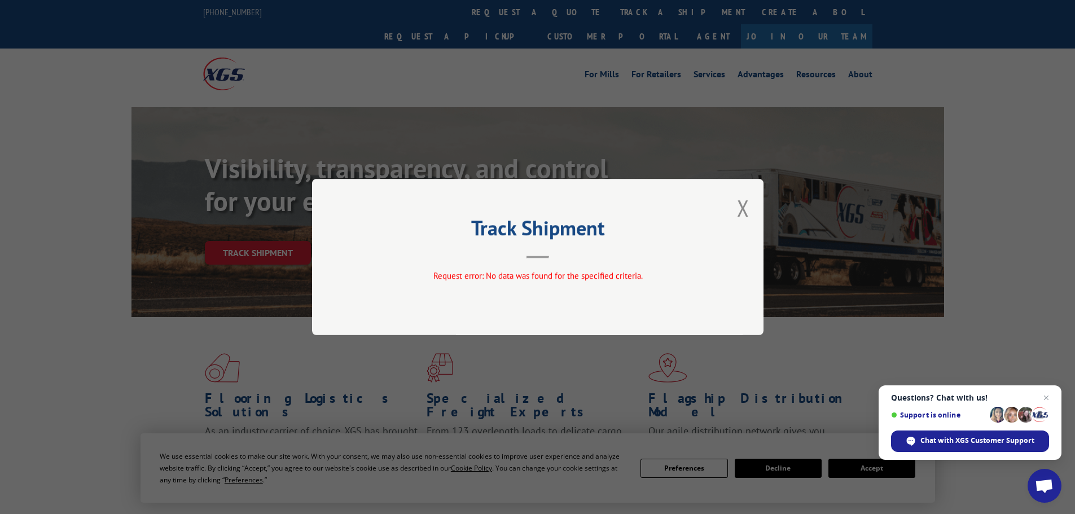 The width and height of the screenshot is (1075, 514). I want to click on h2: Track Shipment, so click(538, 231).